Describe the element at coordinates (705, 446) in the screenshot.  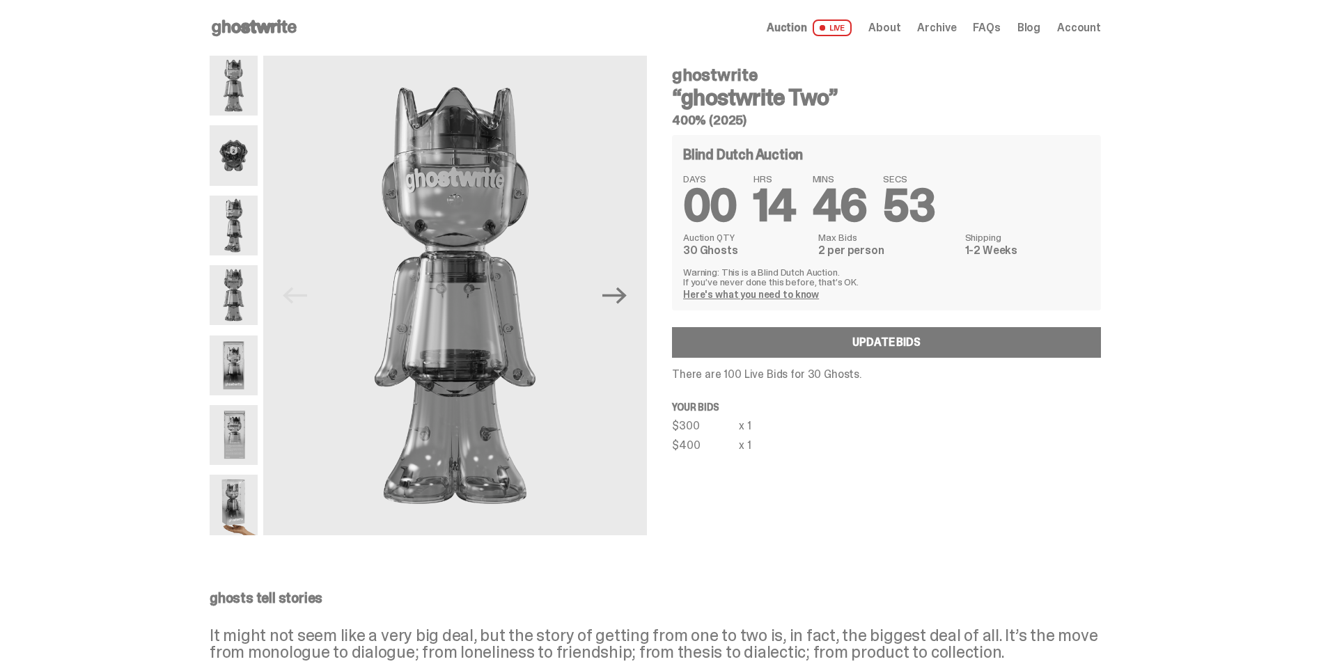
I see `div: $400` at that location.